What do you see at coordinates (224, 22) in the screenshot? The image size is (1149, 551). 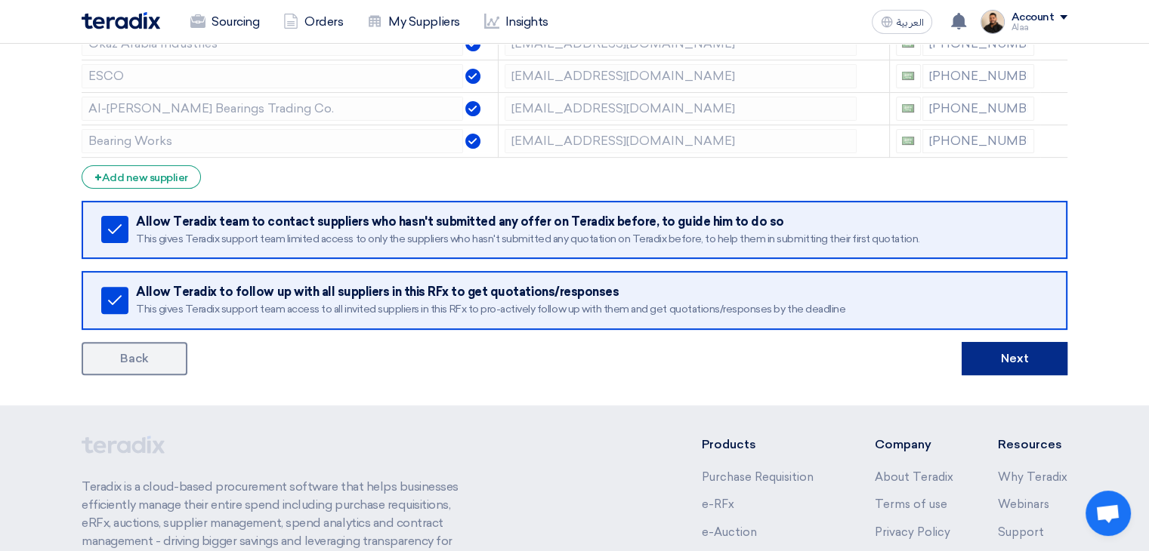 I see `a: Sourcing` at bounding box center [224, 22].